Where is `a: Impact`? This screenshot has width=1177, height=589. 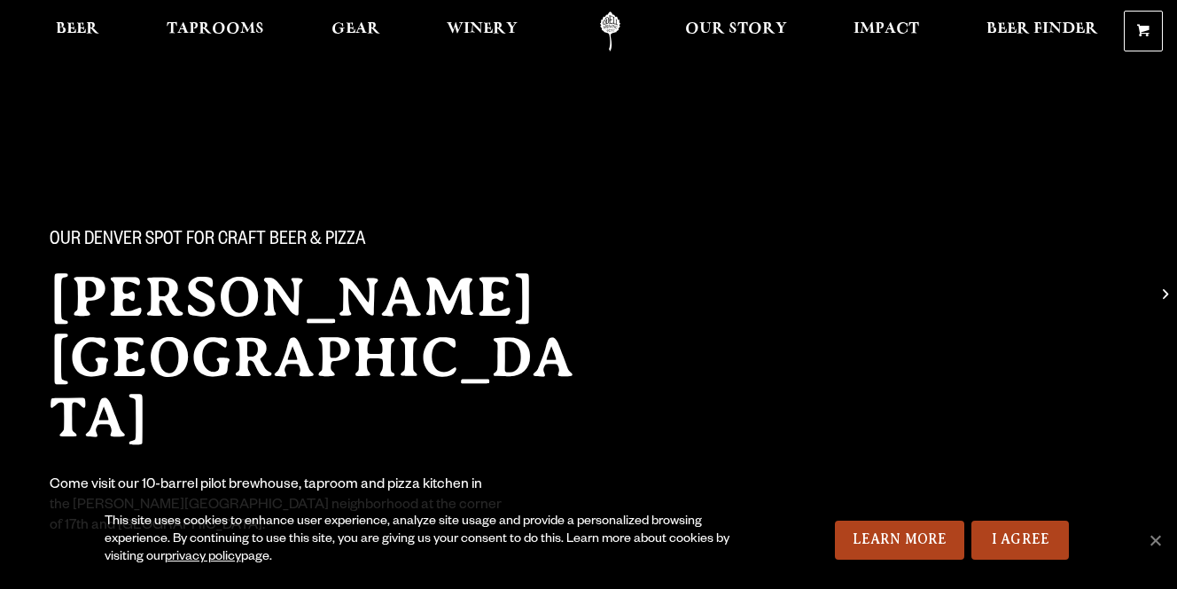 a: Impact is located at coordinates (886, 31).